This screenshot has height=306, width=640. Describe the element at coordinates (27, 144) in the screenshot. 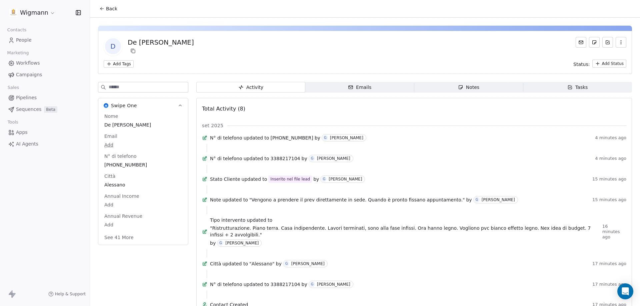

I see `span: AI Agents` at that location.